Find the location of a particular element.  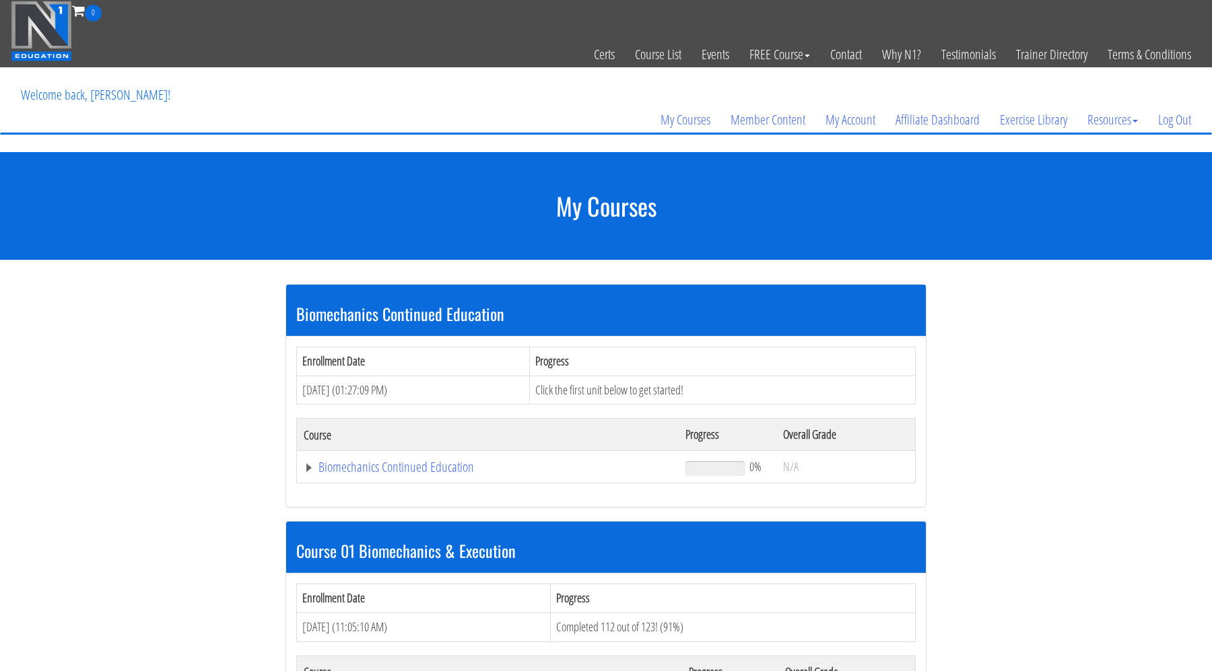

td: N/A is located at coordinates (846, 467).